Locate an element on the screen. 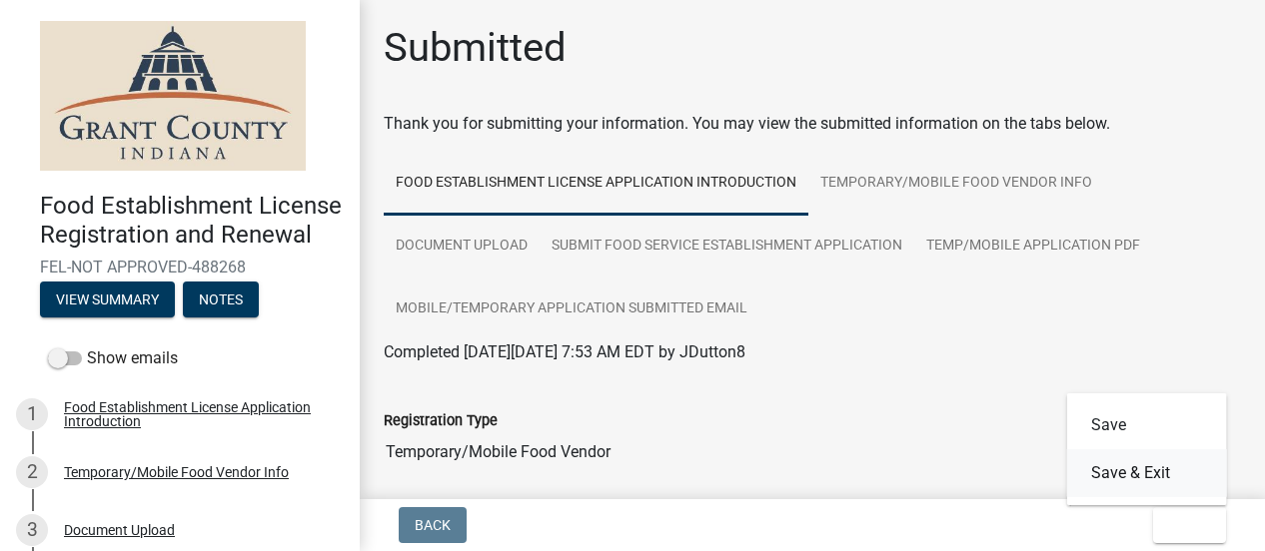  div: Thank you for submitting your information. You may view the submitted information on the tabs below. is located at coordinates (812, 124).